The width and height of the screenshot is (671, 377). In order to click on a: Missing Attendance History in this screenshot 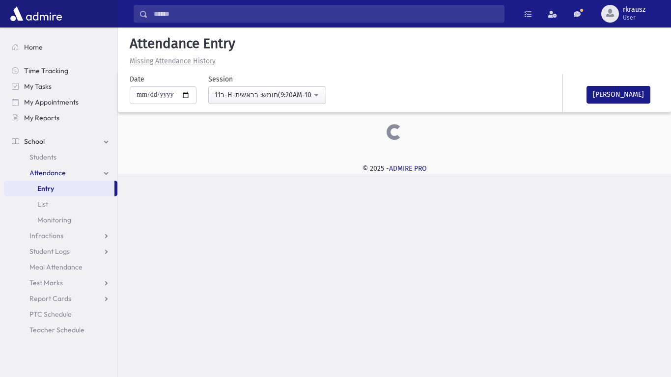, I will do `click(170, 61)`.